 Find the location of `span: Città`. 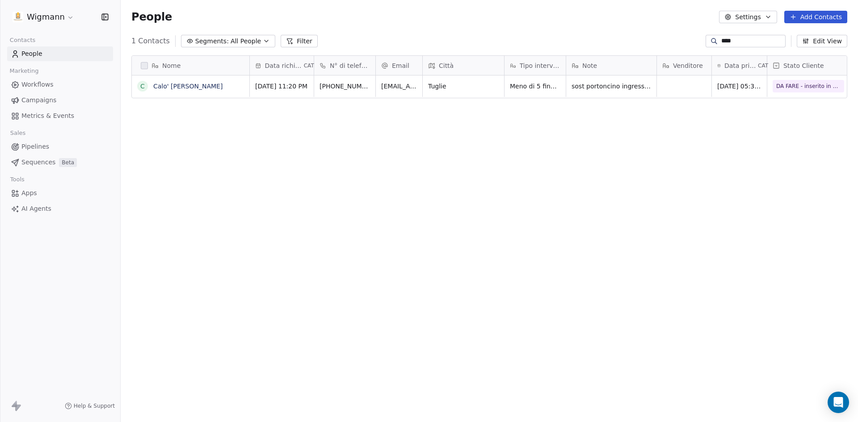

span: Città is located at coordinates (446, 66).